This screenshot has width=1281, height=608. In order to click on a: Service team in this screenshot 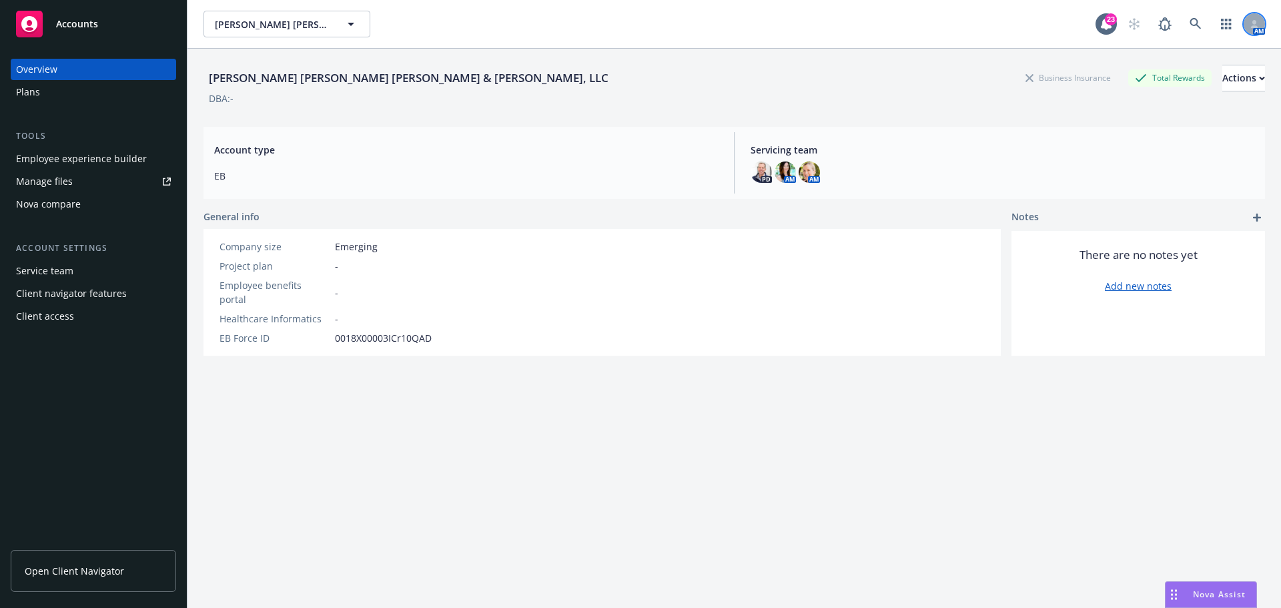, I will do `click(93, 271)`.